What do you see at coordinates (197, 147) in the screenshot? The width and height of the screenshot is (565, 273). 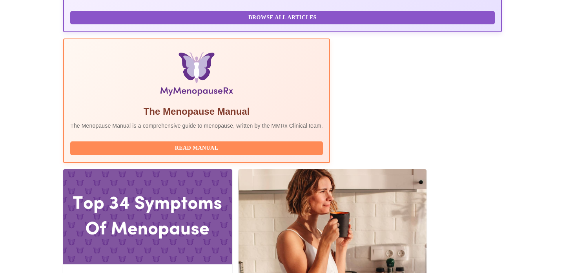 I see `a: Read Manual` at bounding box center [197, 147].